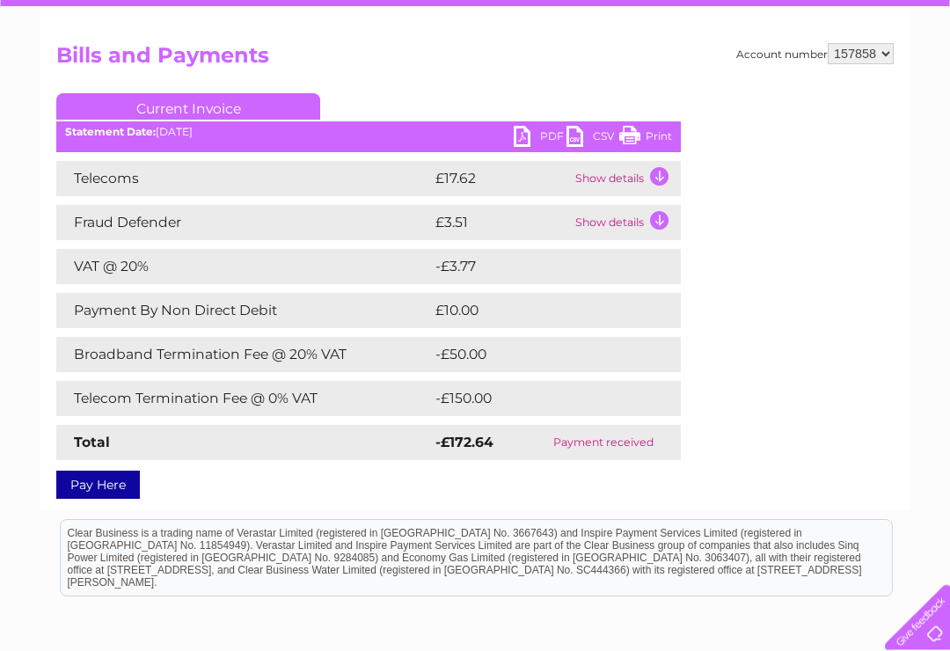 This screenshot has height=651, width=950. I want to click on a: Pay Here, so click(98, 486).